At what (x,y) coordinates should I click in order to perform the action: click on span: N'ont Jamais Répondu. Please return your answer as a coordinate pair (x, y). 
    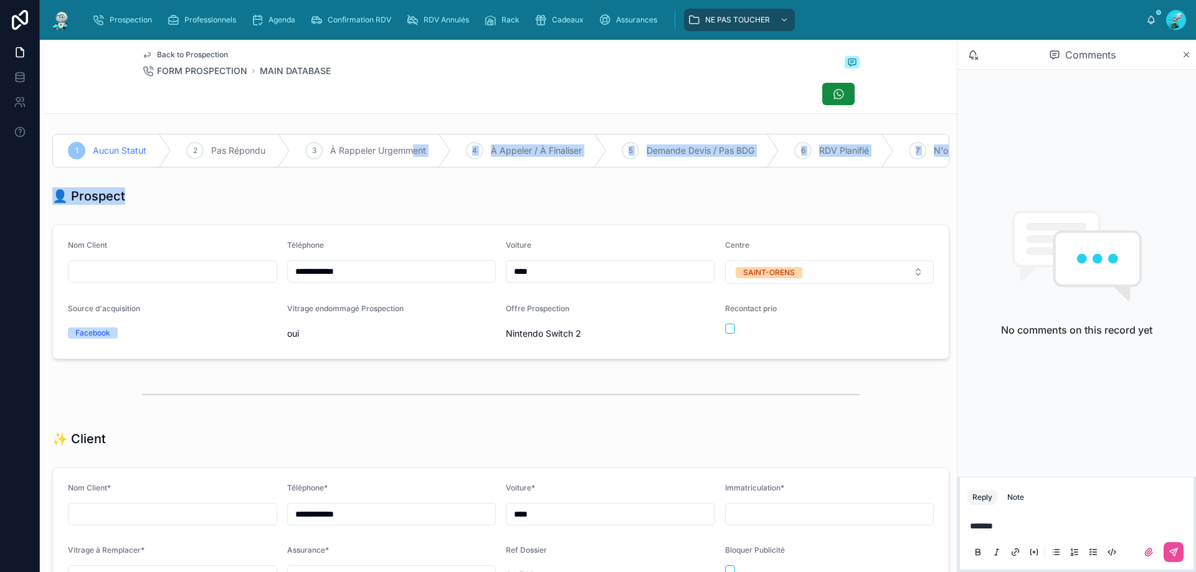
    Looking at the image, I should click on (980, 151).